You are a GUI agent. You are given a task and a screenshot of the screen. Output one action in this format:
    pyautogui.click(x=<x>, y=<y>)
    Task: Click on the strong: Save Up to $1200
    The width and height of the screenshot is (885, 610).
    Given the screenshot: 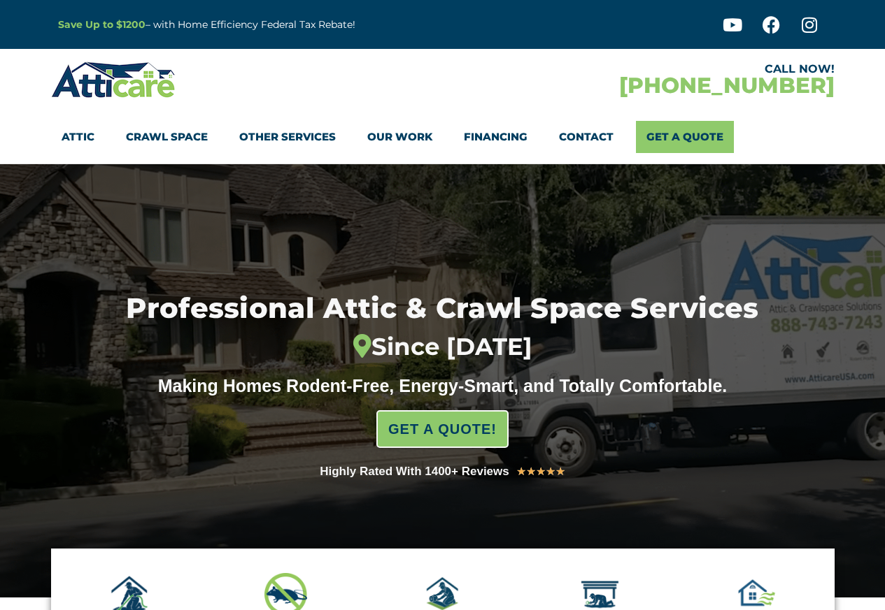 What is the action you would take?
    pyautogui.click(x=101, y=24)
    